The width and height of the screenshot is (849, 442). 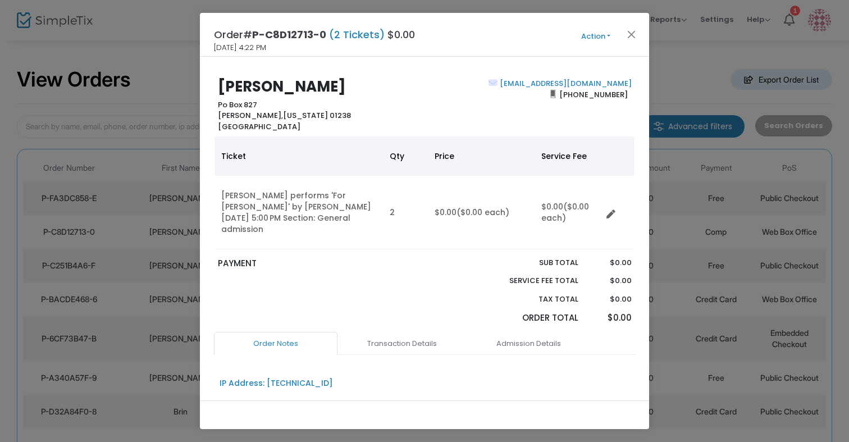 What do you see at coordinates (531, 281) in the screenshot?
I see `p: Service Fee Total` at bounding box center [531, 281].